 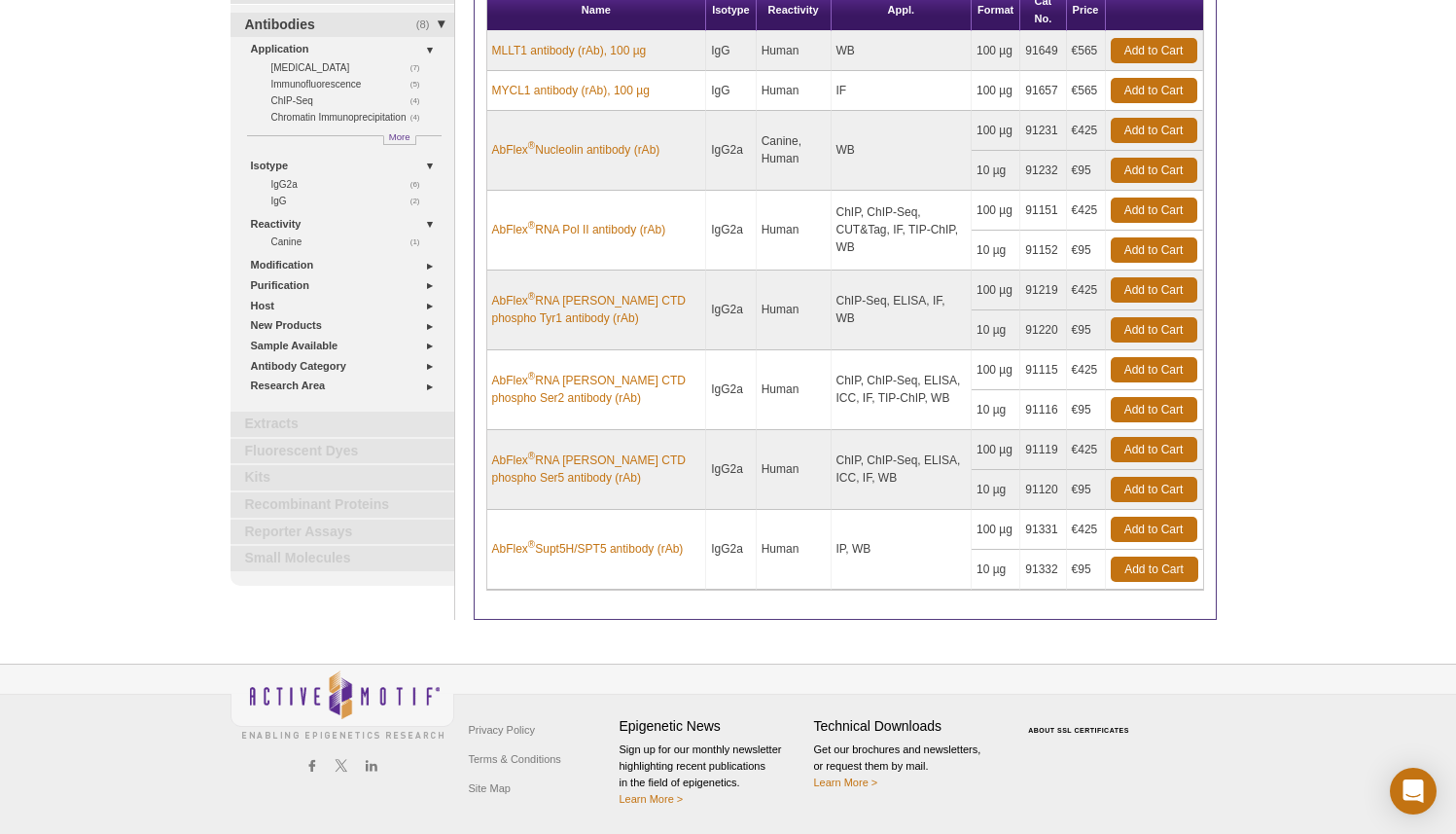 I want to click on a: Site Map, so click(x=489, y=788).